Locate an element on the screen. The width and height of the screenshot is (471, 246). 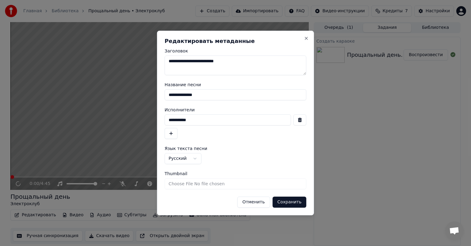
label: Исполнители is located at coordinates (235, 110).